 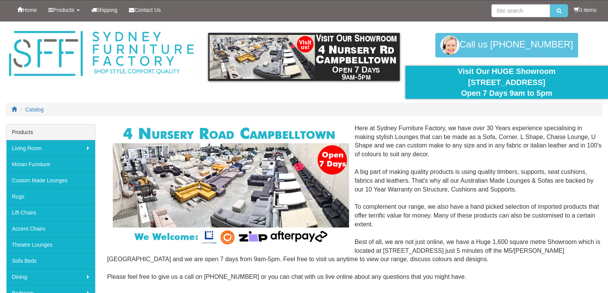 I want to click on div: Products, so click(x=51, y=132).